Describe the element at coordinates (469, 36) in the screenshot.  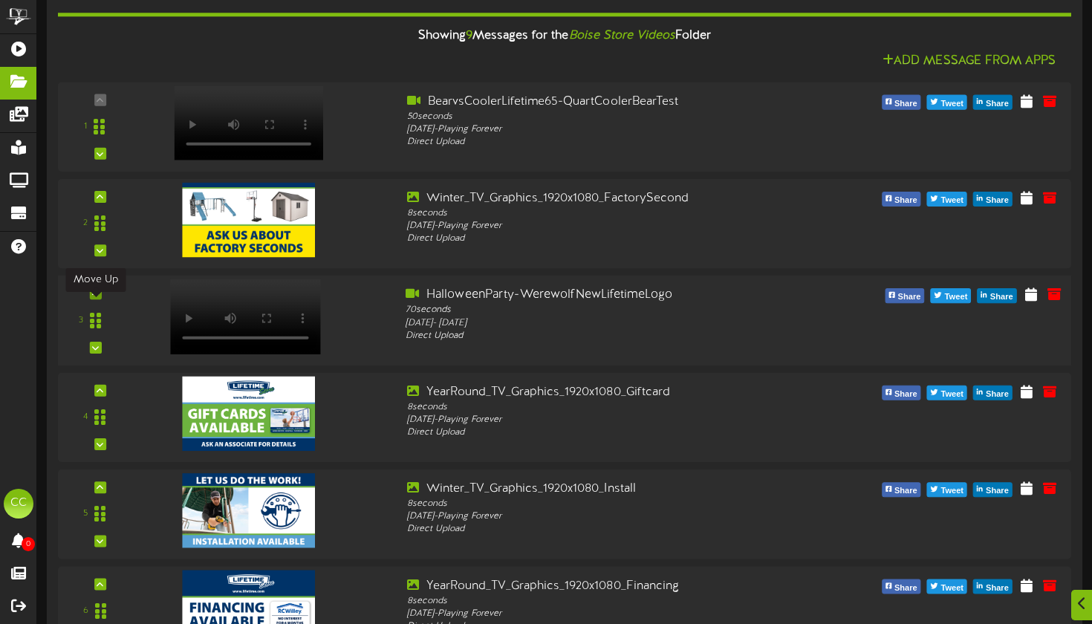
I see `span: 9` at that location.